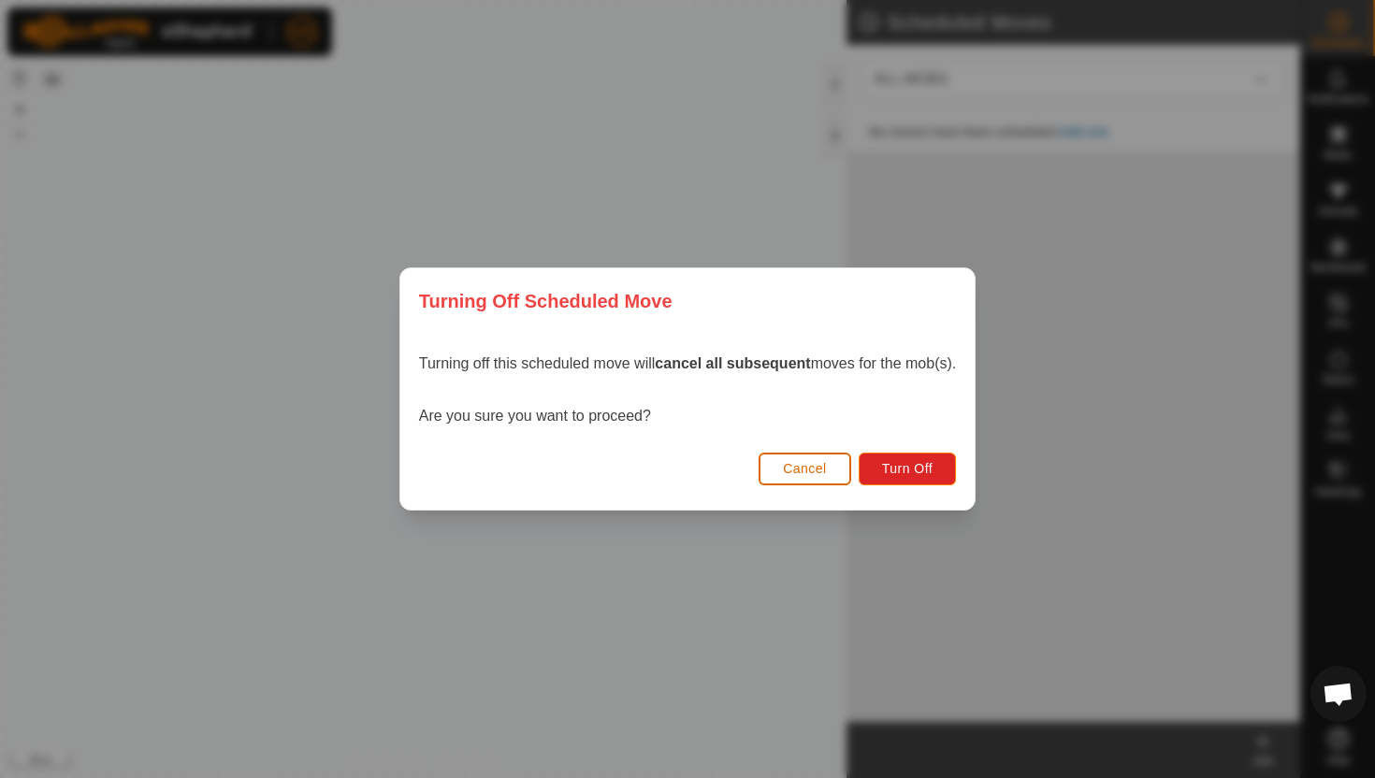 The height and width of the screenshot is (778, 1375). Describe the element at coordinates (805, 469) in the screenshot. I see `button: Cancel` at that location.